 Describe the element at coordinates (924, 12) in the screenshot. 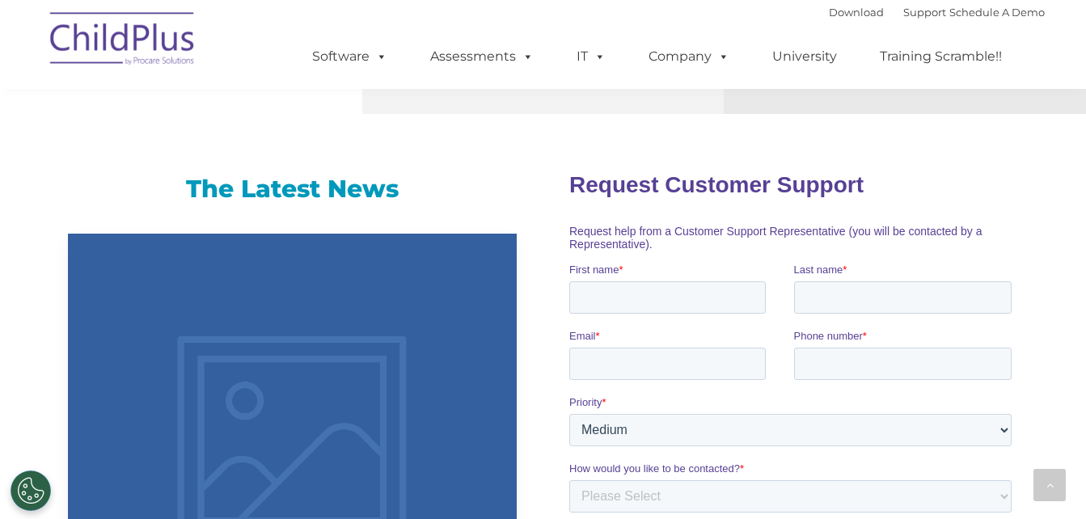

I see `a: Support` at that location.